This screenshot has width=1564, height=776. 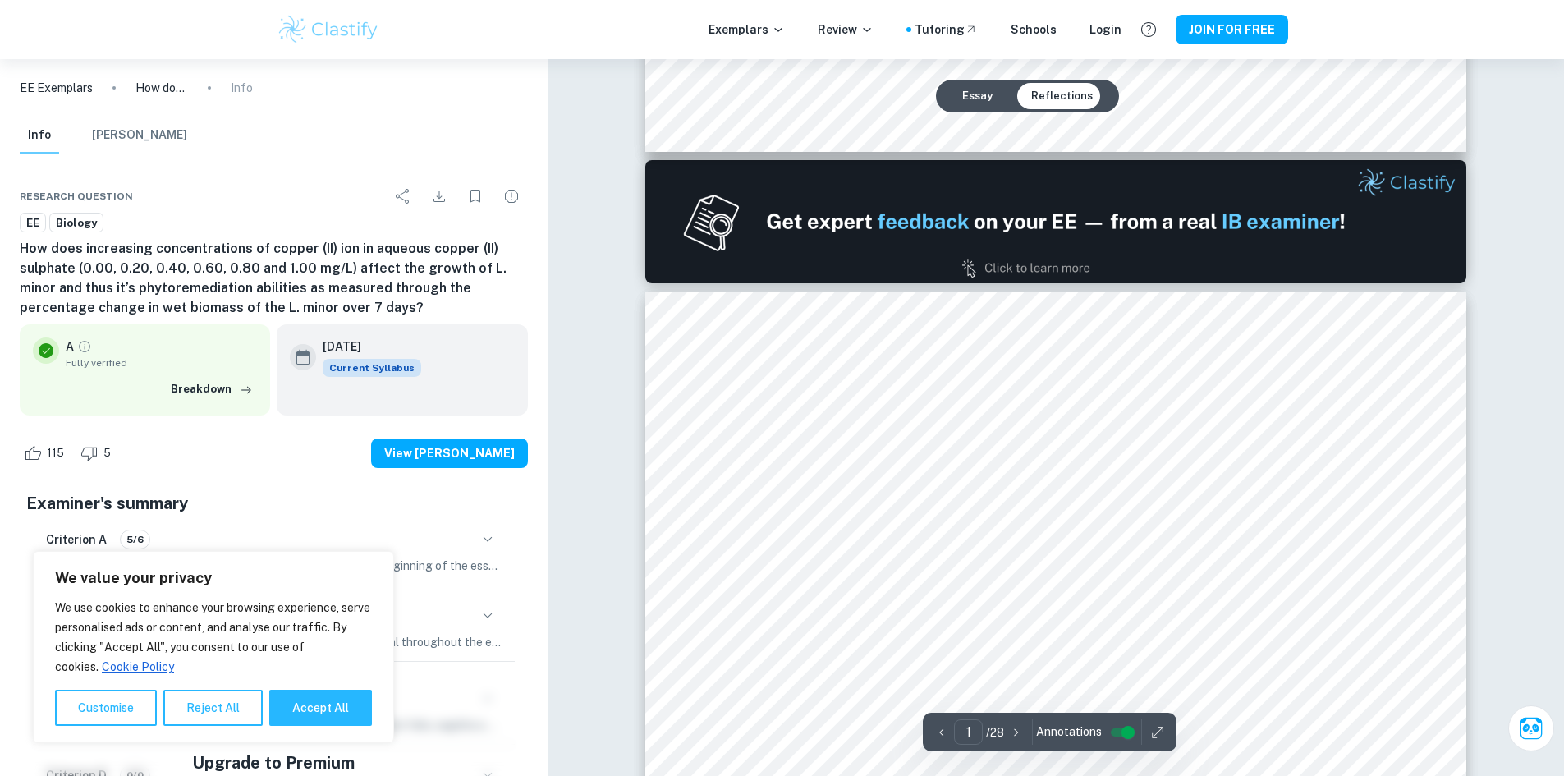 What do you see at coordinates (273, 503) in the screenshot?
I see `h5: Examiner's summary` at bounding box center [273, 503].